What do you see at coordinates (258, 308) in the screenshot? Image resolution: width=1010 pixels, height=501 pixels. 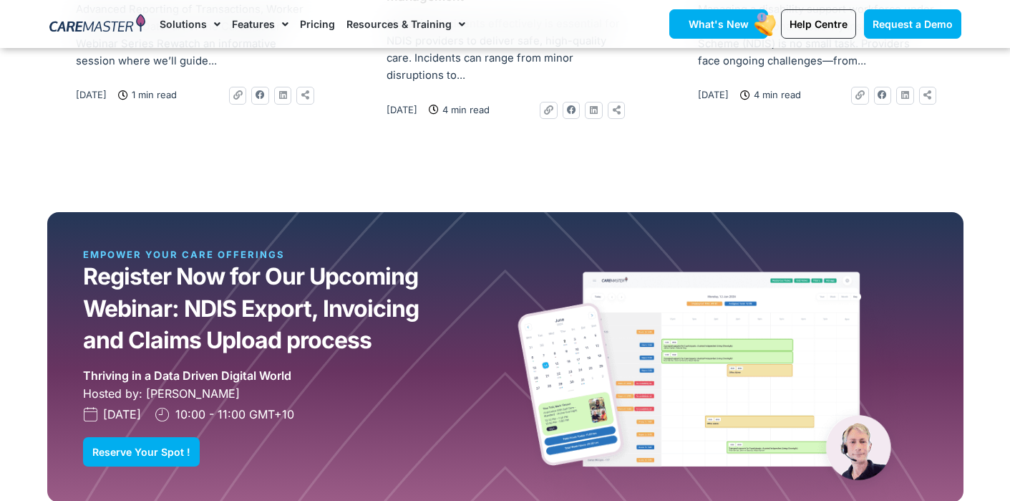 I see `h2: Register Now for Our Upcoming Webinar: NDIS Export, Invoicing and Claims Upload process` at bounding box center [258, 308].